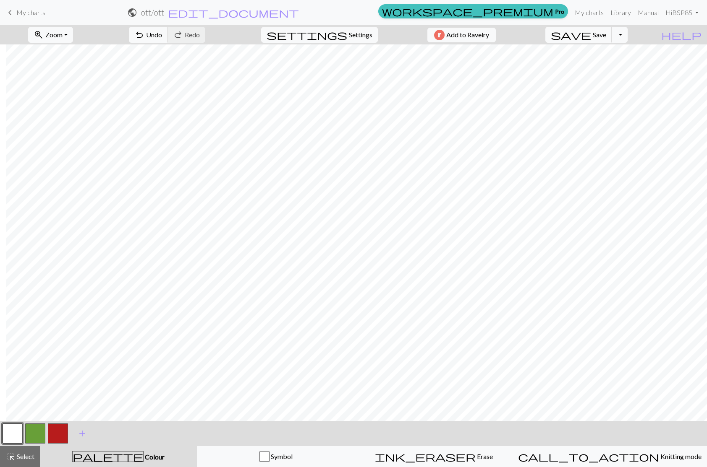 The height and width of the screenshot is (467, 707). What do you see at coordinates (31, 12) in the screenshot?
I see `span: My charts` at bounding box center [31, 12].